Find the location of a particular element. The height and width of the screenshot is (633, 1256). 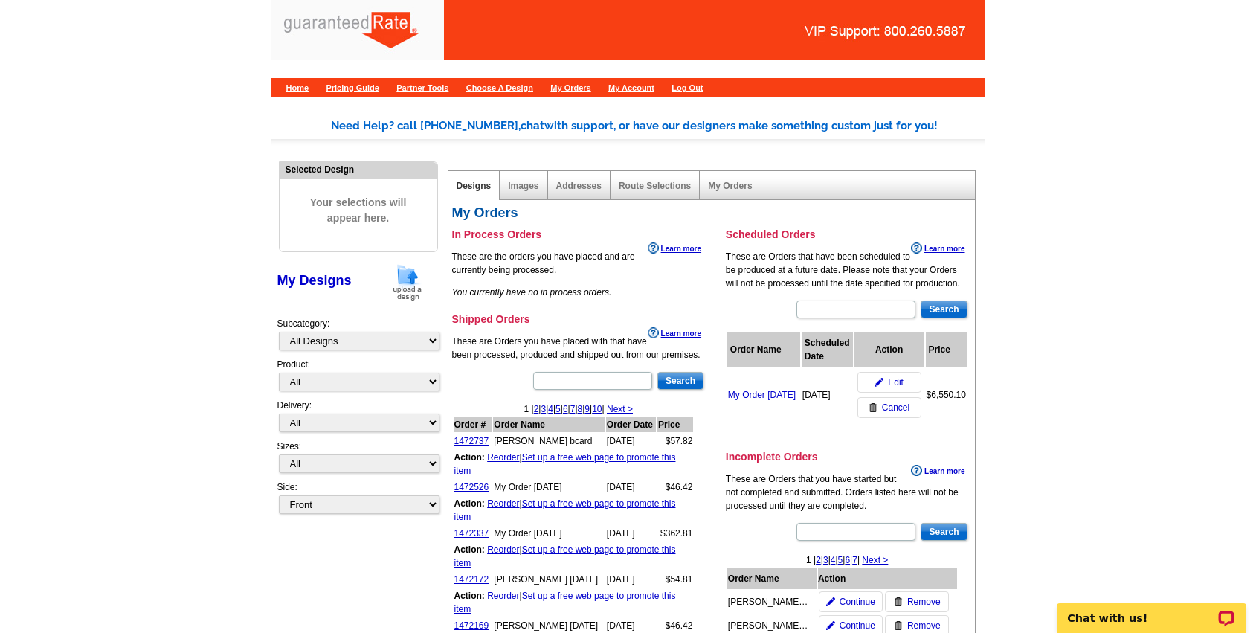

td: $54.81 is located at coordinates (675, 579).